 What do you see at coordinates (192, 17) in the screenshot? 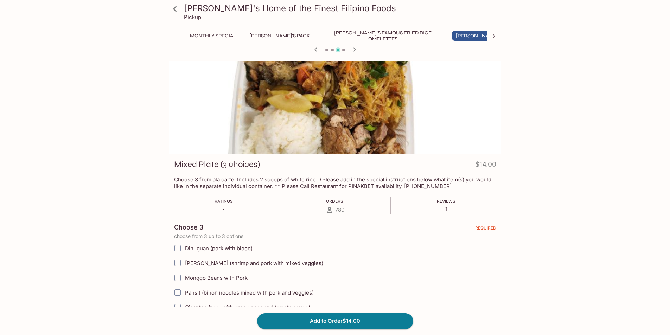
I see `p: Pickup` at bounding box center [192, 17].